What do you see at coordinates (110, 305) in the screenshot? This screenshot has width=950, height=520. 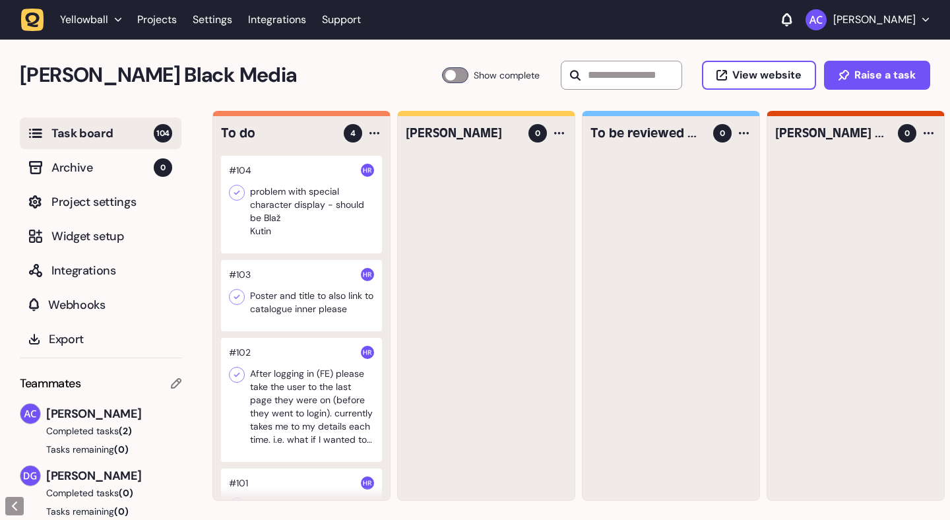 I see `span: Webhooks` at bounding box center [110, 305].